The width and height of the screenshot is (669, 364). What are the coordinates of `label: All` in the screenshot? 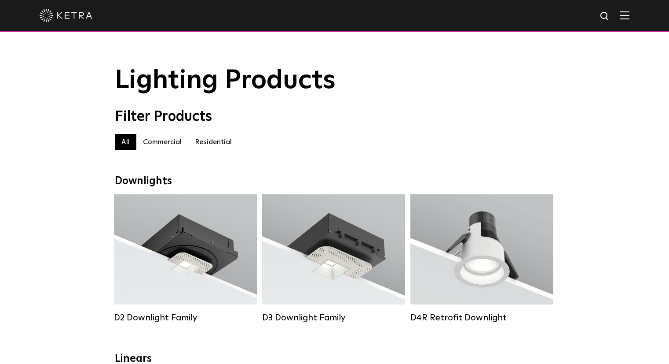 It's located at (125, 142).